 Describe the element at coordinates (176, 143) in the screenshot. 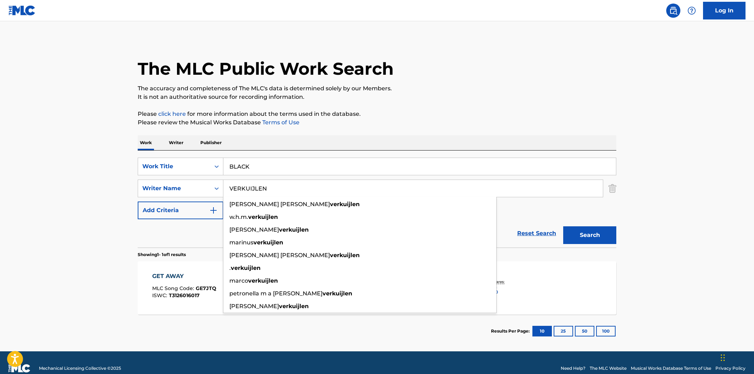

I see `p: Writer` at that location.